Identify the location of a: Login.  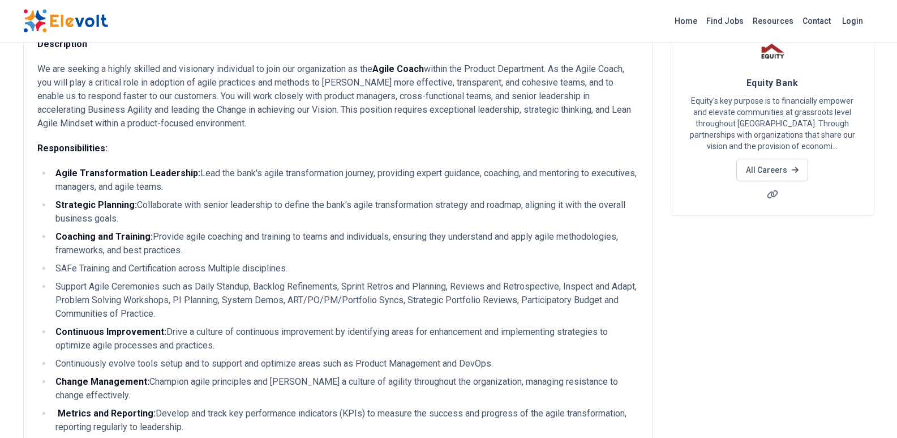
(853, 21).